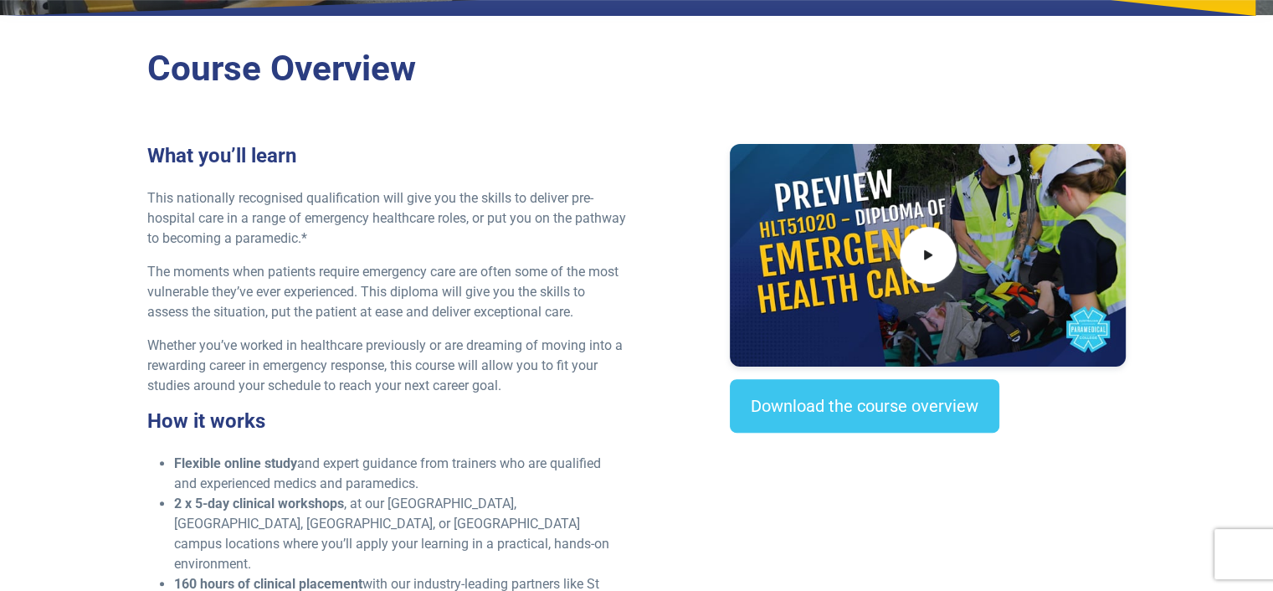  Describe the element at coordinates (400, 474) in the screenshot. I see `li: and expert guidance from trainers who are qualified and experienced medics and paramedics.` at that location.